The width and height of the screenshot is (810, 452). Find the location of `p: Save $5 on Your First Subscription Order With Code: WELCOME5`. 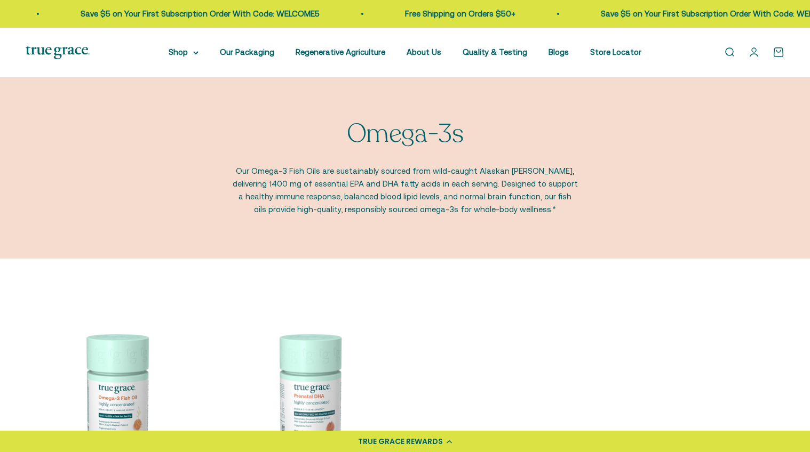

p: Save $5 on Your First Subscription Order With Code: WELCOME5 is located at coordinates (191, 14).